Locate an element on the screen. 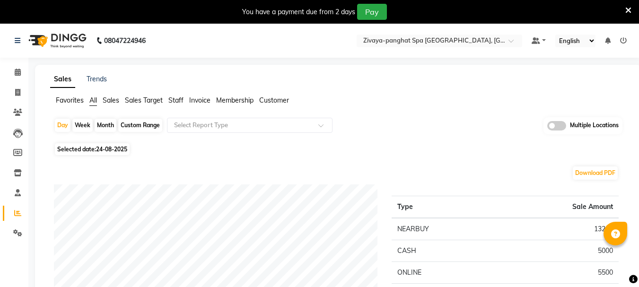 The width and height of the screenshot is (639, 287). th: Type is located at coordinates (453, 207).